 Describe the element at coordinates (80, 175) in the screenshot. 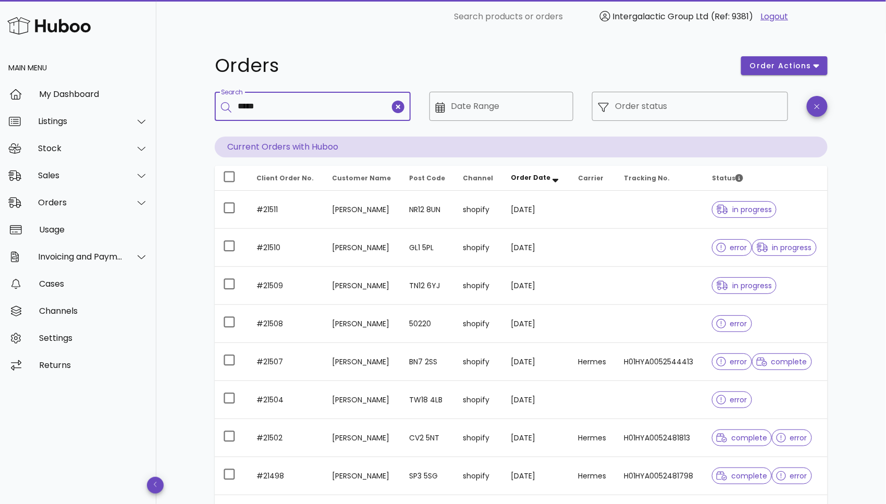

I see `div: Sales` at that location.